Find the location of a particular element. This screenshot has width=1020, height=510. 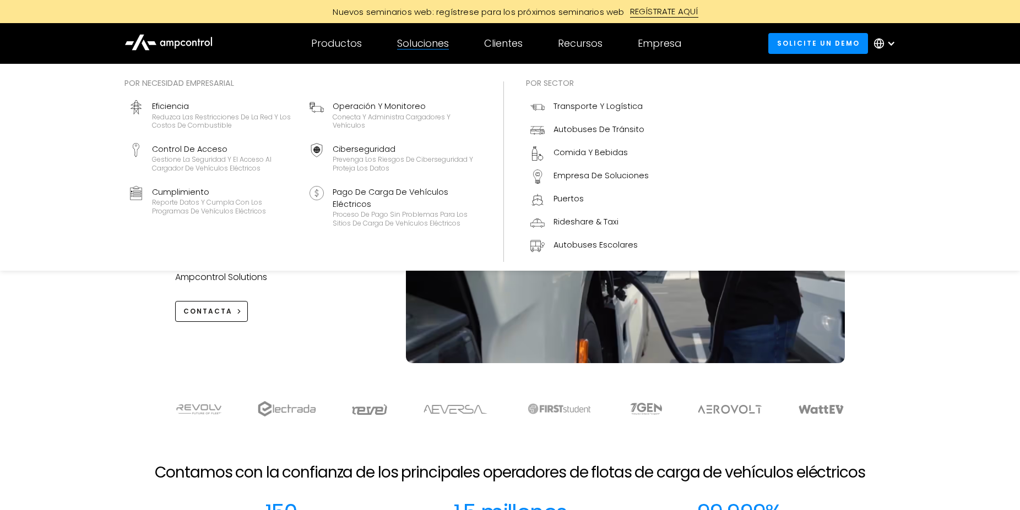

div: CONTACTA is located at coordinates (208, 312).